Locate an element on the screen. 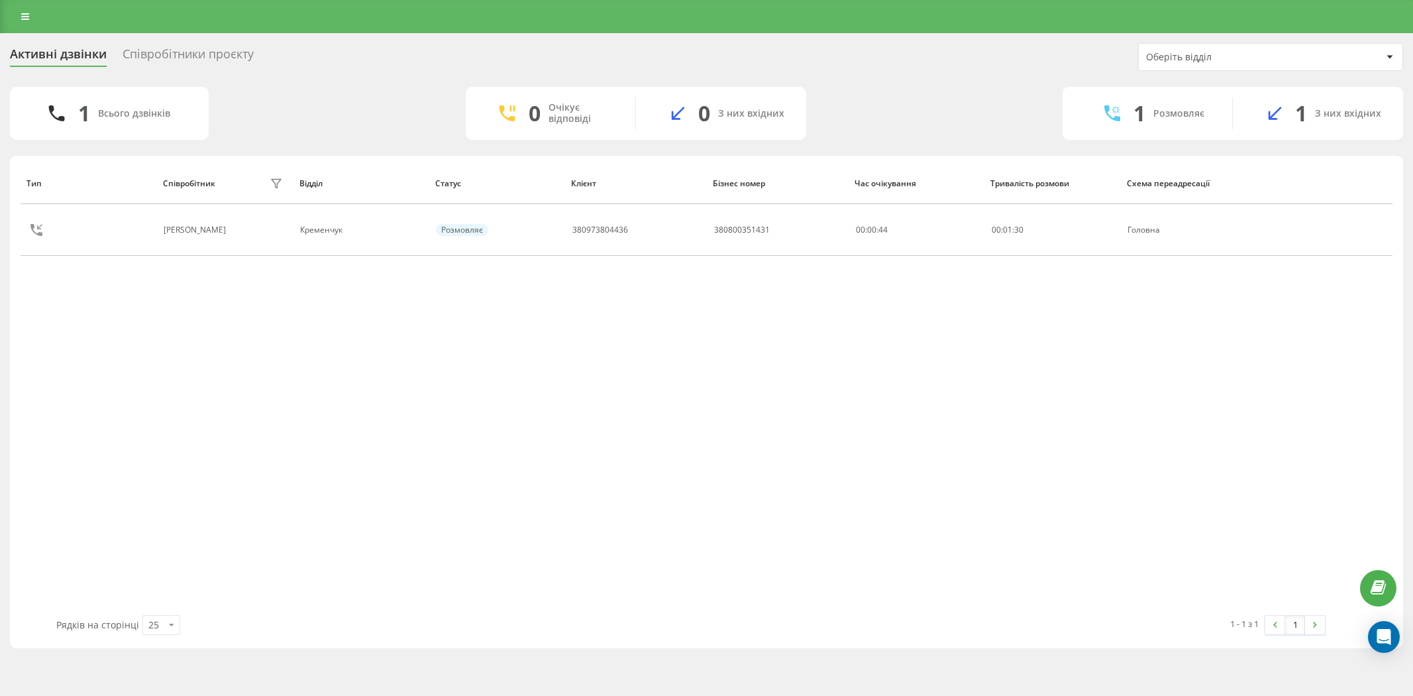  div: Головна is located at coordinates (1188, 230).